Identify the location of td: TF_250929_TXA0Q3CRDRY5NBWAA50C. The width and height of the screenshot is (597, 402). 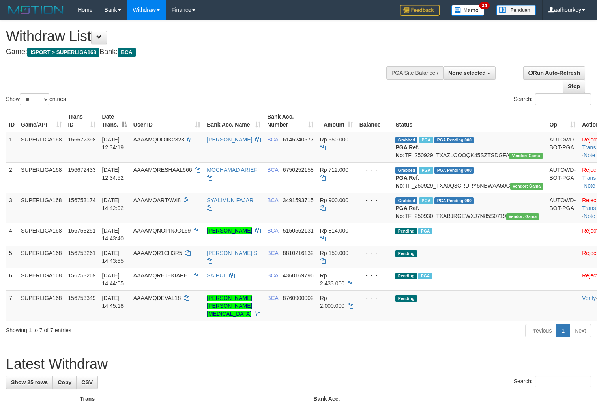
(469, 177).